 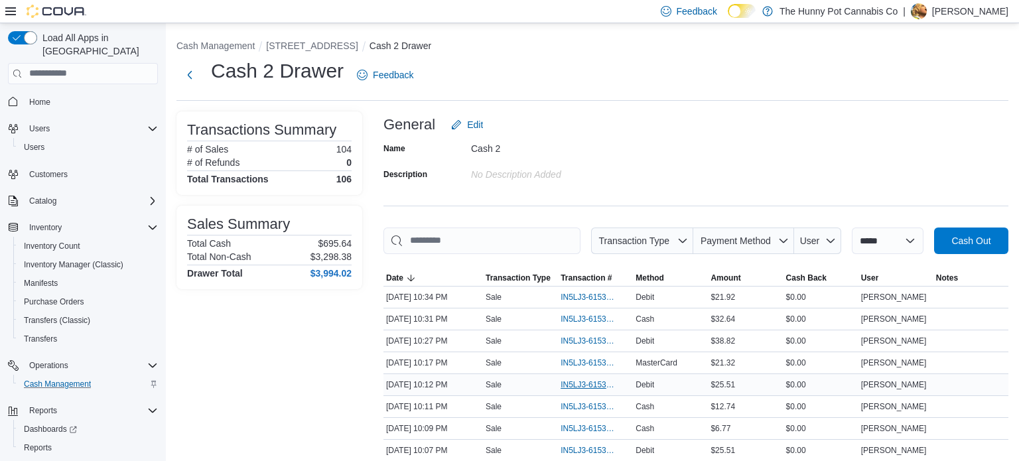 I want to click on span: $32.64, so click(x=722, y=319).